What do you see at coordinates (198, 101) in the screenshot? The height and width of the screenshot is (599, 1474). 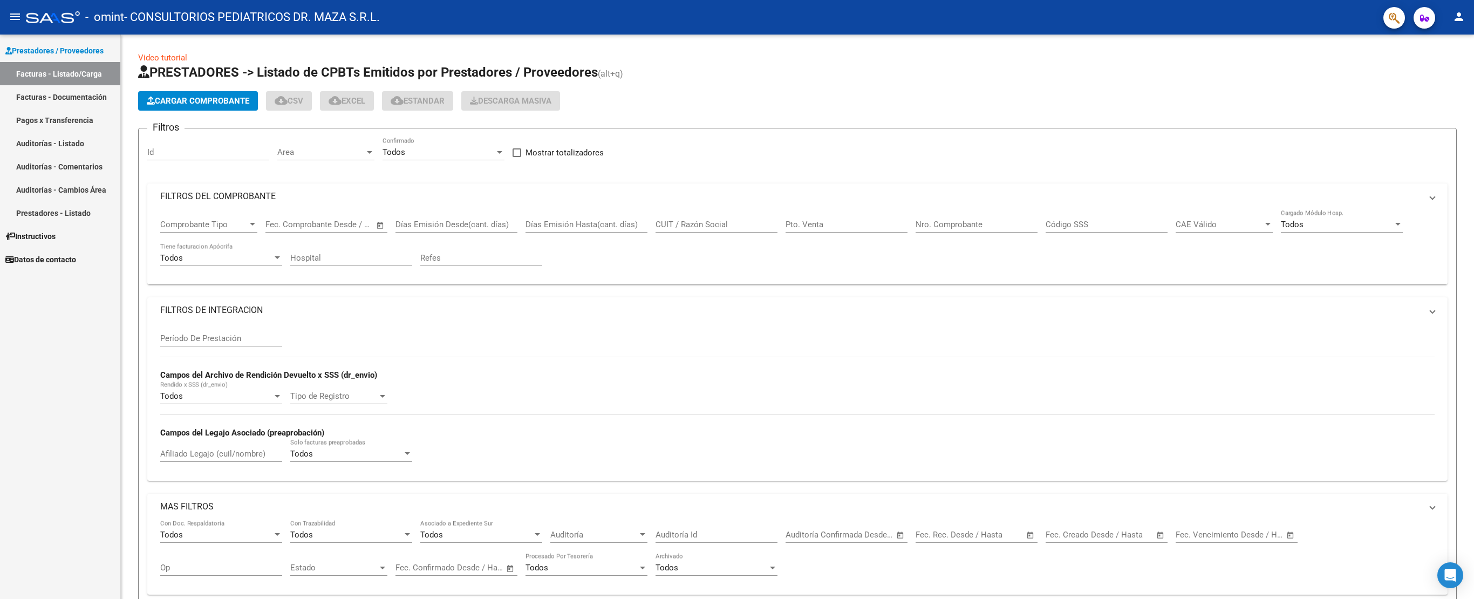 I see `span: Cargar Comprobante` at bounding box center [198, 101].